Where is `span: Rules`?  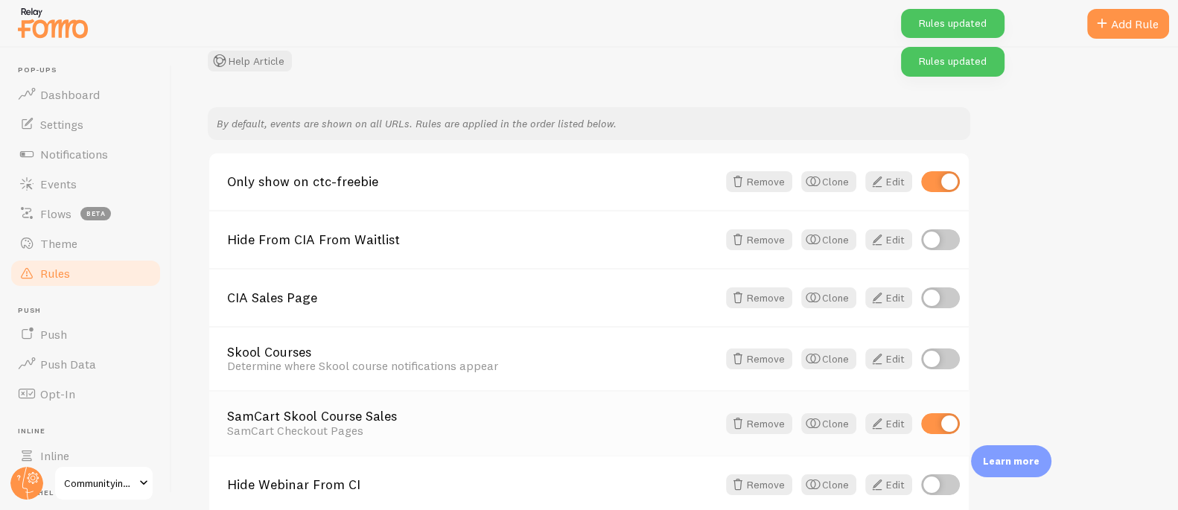 span: Rules is located at coordinates (55, 273).